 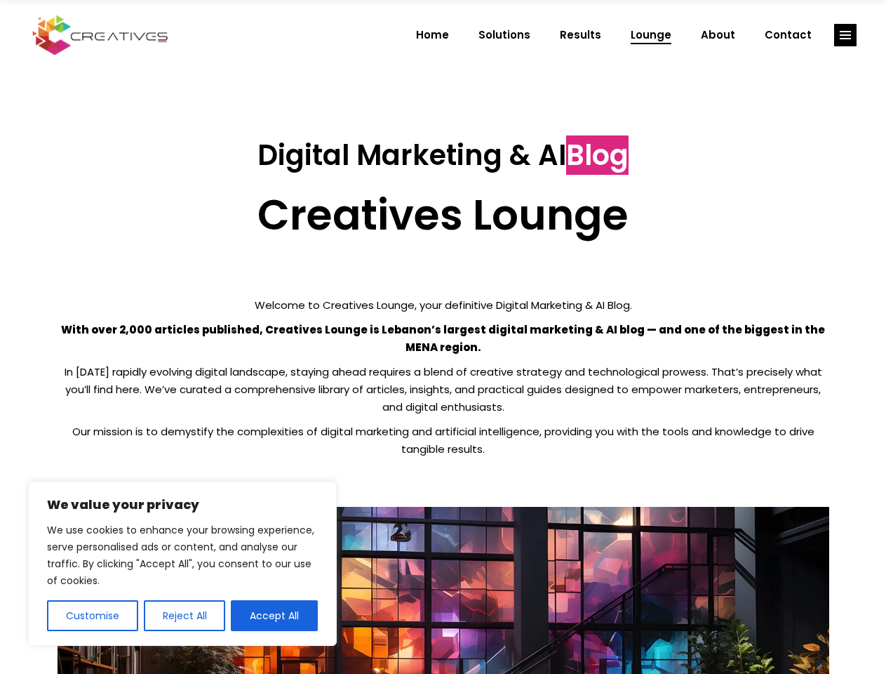 I want to click on span: Solutions, so click(x=505, y=35).